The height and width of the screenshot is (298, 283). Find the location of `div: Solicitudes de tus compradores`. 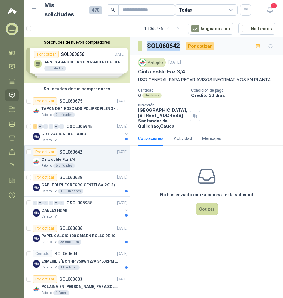

div: Solicitudes de tus compradores is located at coordinates (77, 89).